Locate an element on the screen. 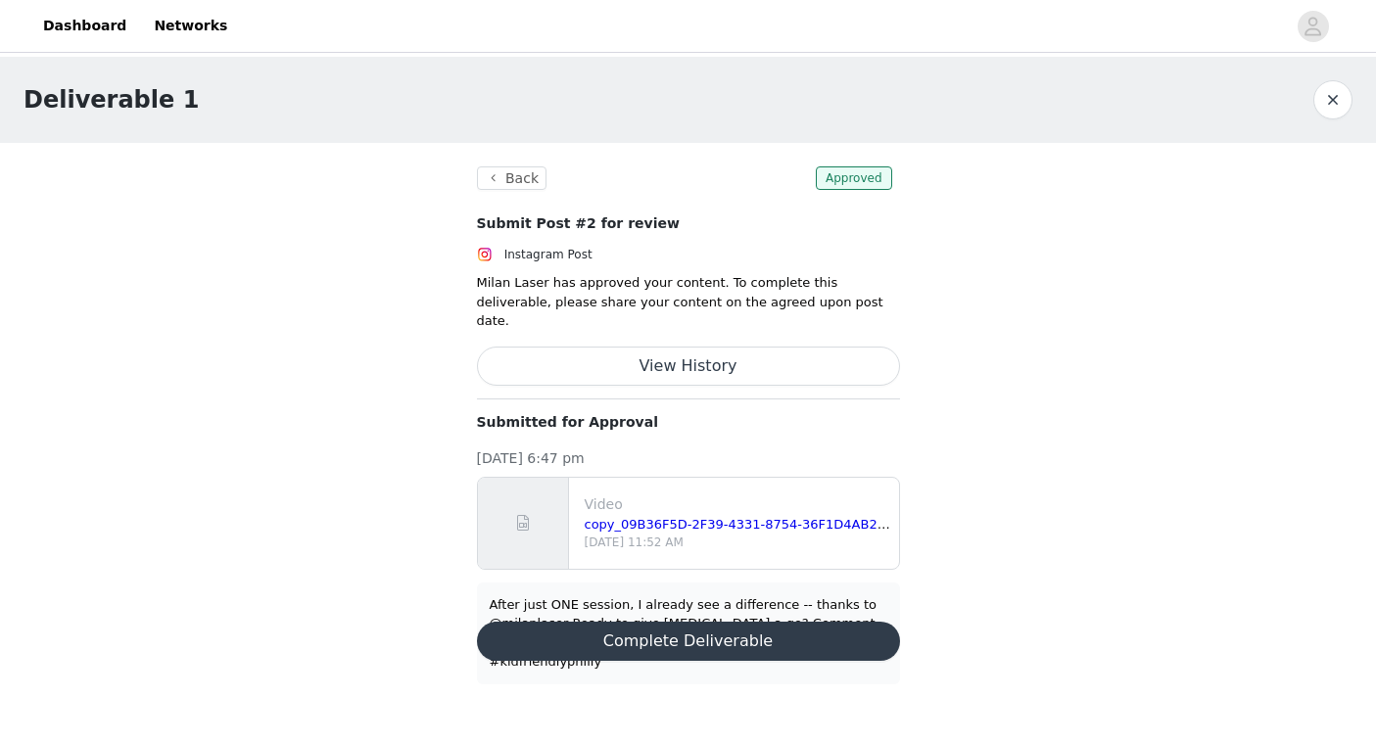 The image size is (1376, 744). img: Instagram Icon is located at coordinates (485, 255).